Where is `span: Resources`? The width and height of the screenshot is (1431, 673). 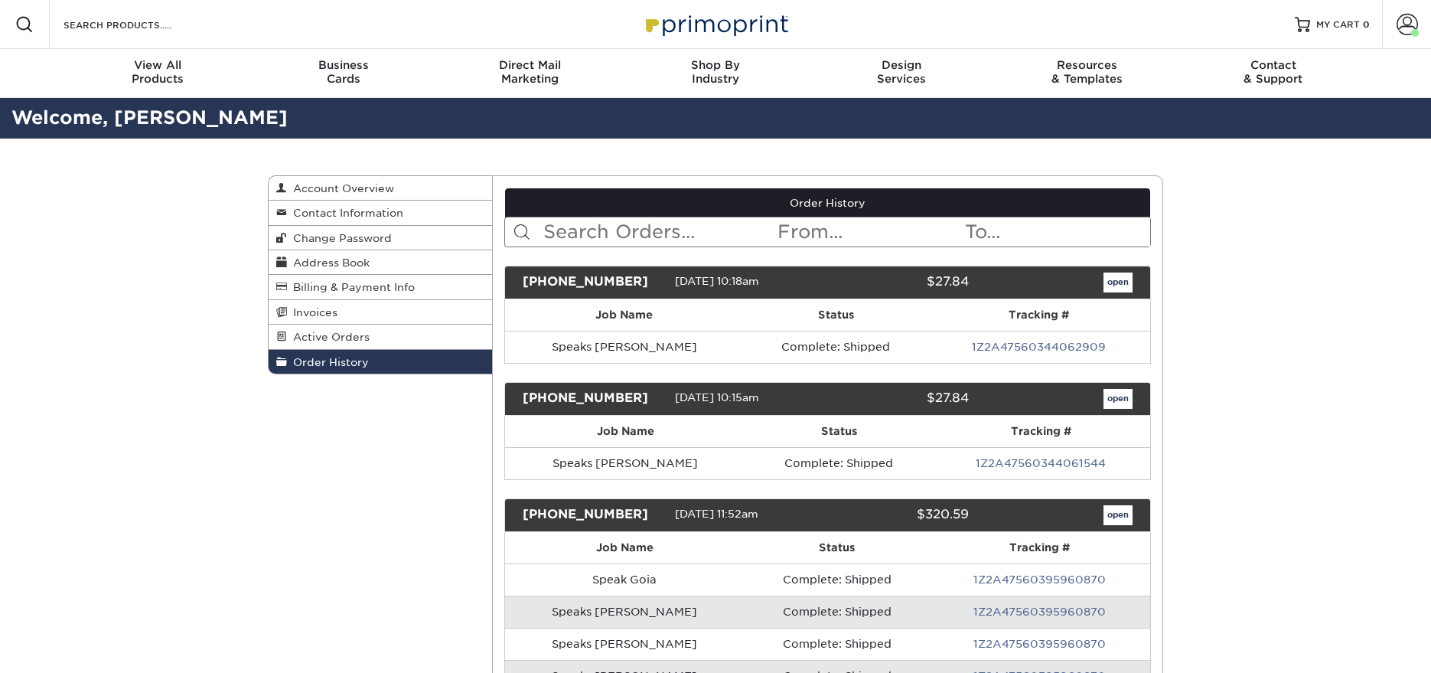
span: Resources is located at coordinates (1086, 65).